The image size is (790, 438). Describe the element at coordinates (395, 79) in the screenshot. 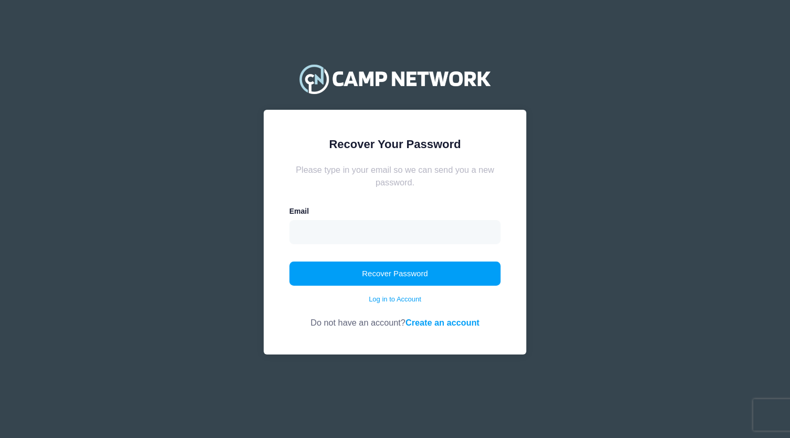

I see `img: Camp Network` at that location.